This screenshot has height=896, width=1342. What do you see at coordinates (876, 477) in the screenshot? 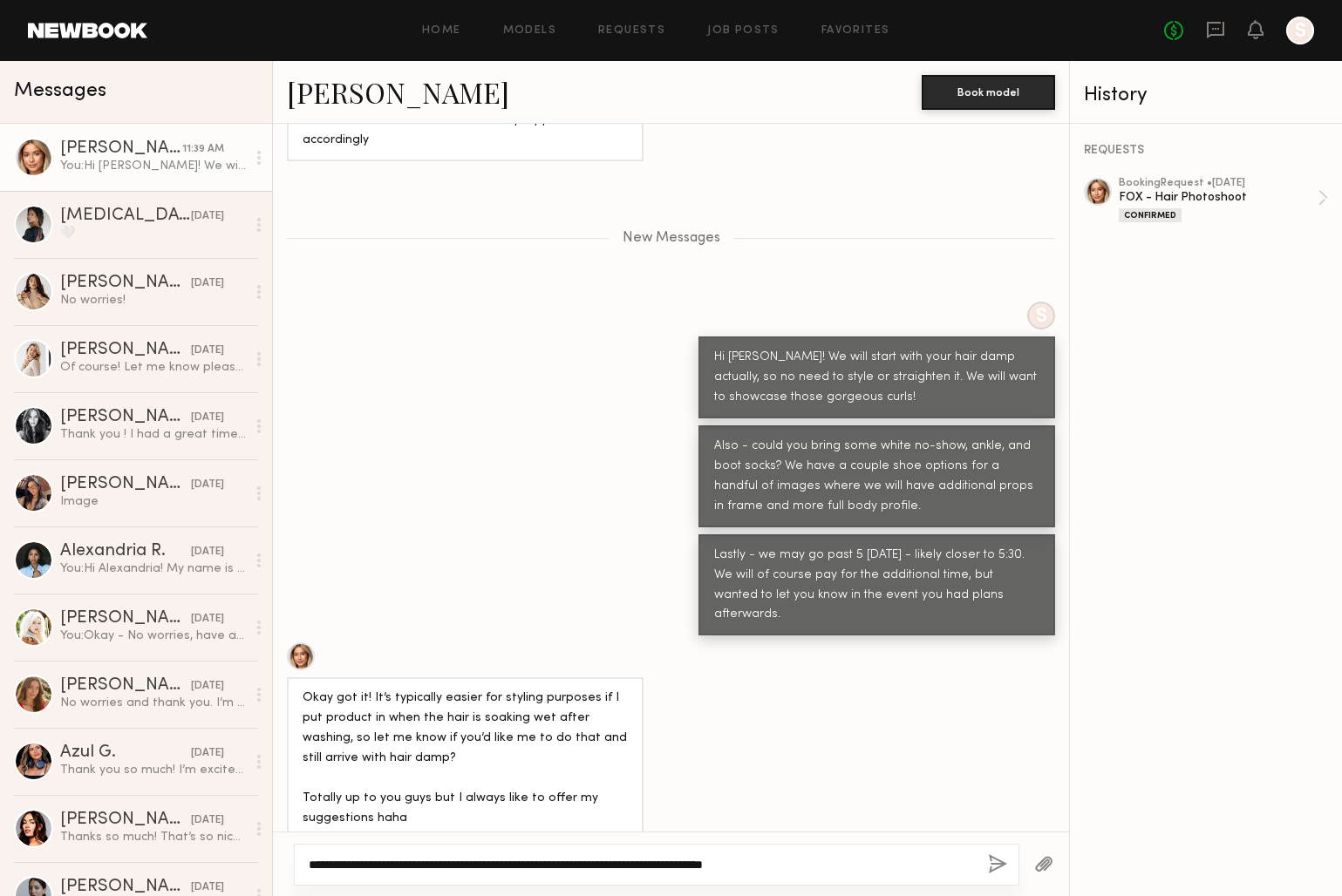
I see `div: Also - could you bring some white no-show, ankle, and boot socks? We have a couple shoe options f...` at bounding box center [876, 477].